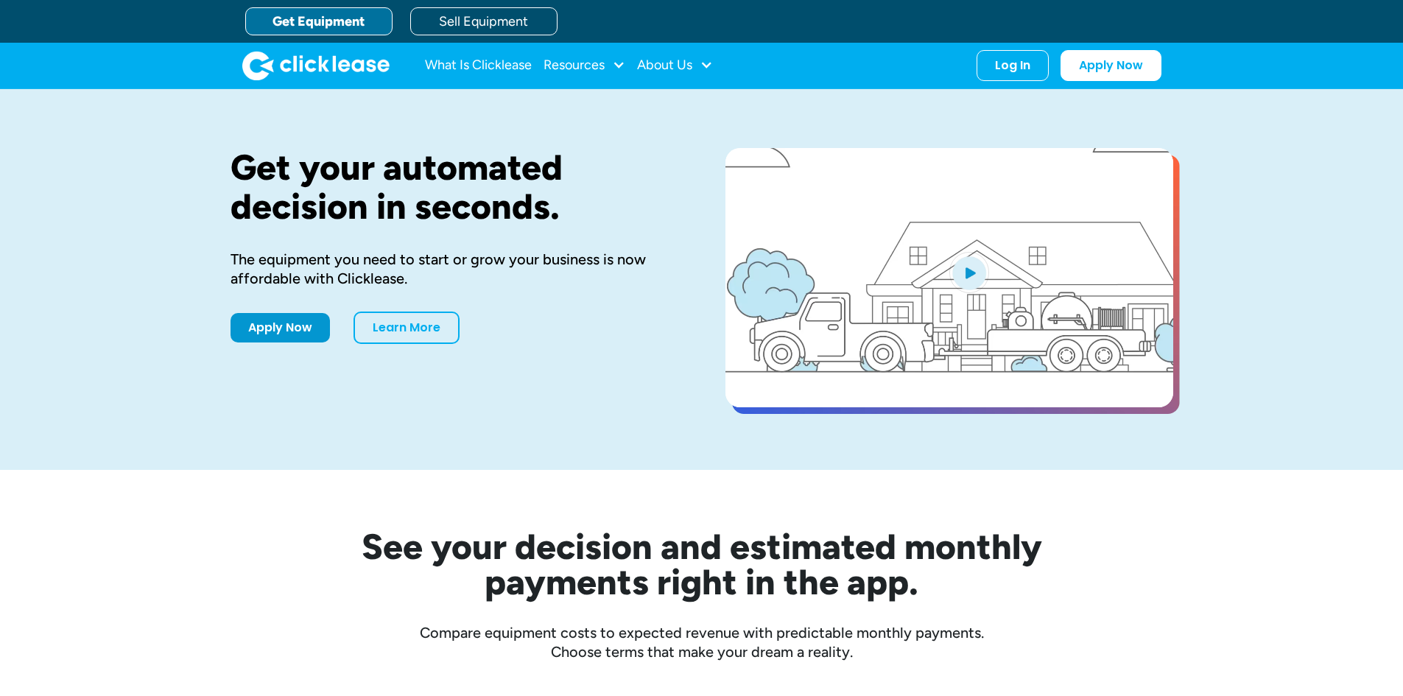 Image resolution: width=1403 pixels, height=696 pixels. I want to click on div: About Us, so click(675, 66).